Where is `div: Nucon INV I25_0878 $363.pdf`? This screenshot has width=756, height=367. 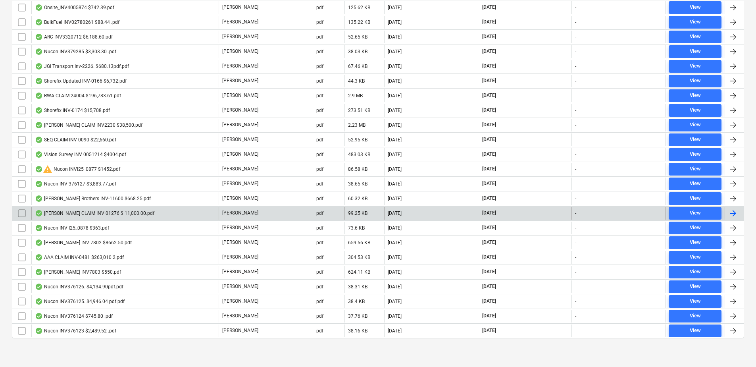 div: Nucon INV I25_0878 $363.pdf is located at coordinates (72, 228).